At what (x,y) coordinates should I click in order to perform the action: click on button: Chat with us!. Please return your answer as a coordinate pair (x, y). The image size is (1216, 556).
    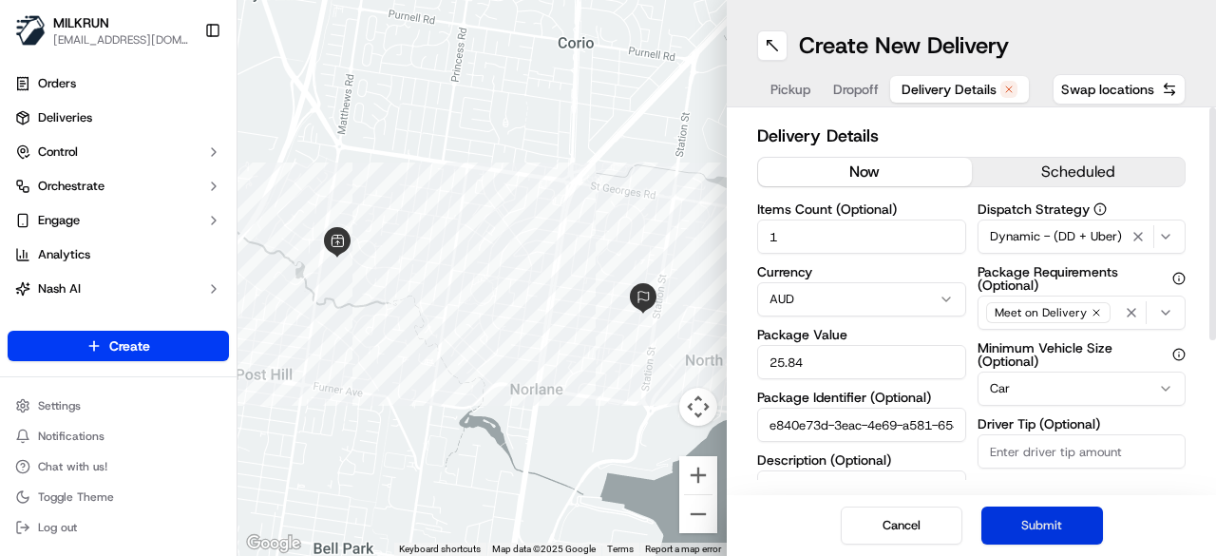
    Looking at the image, I should click on (118, 466).